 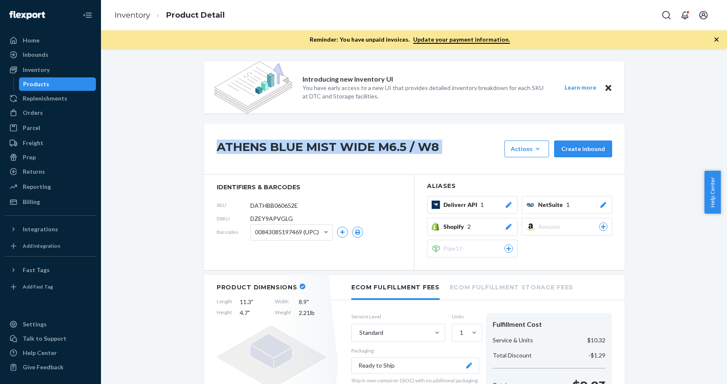 I want to click on a: Help Center, so click(x=50, y=353).